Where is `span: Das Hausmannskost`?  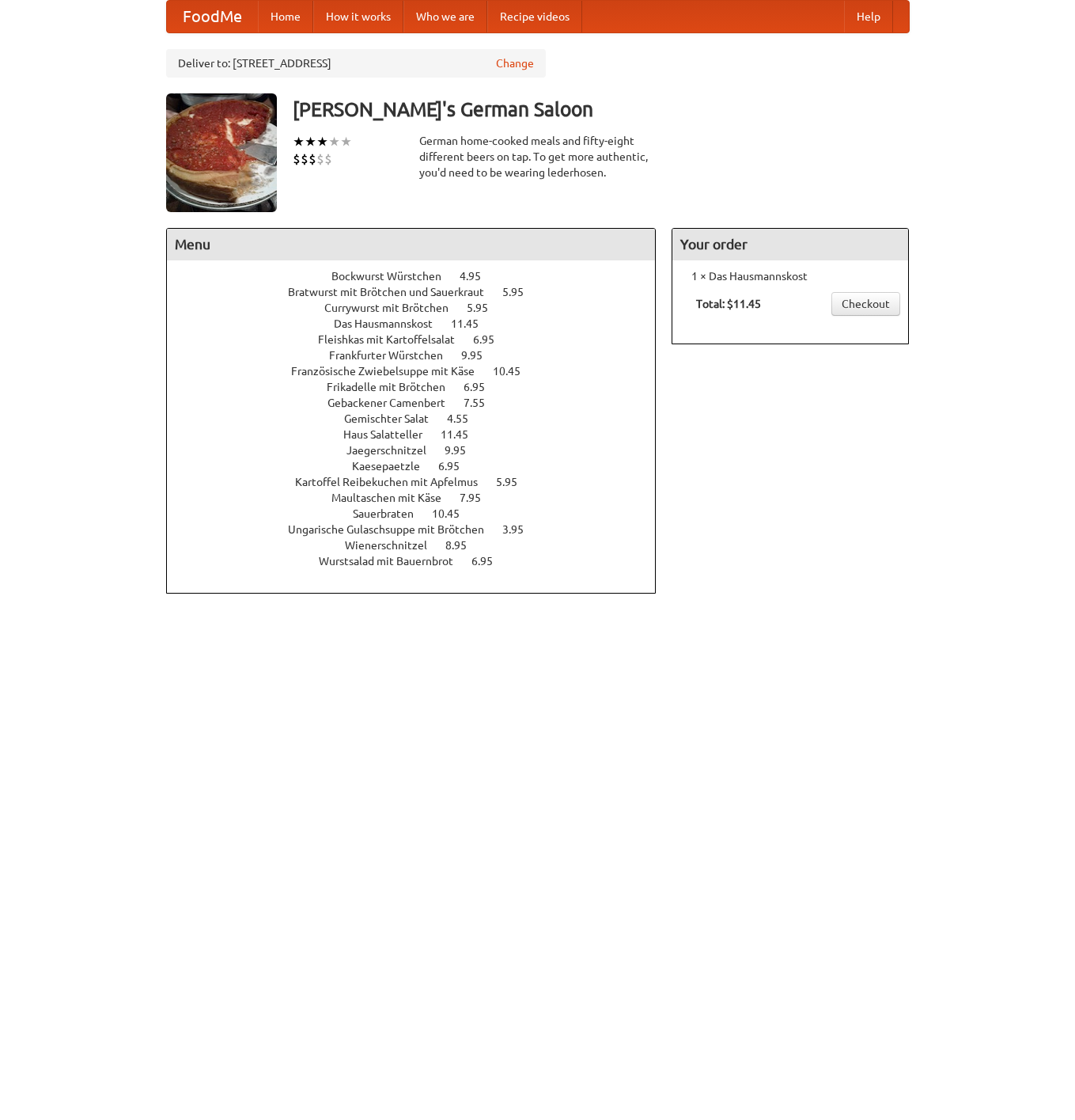 span: Das Hausmannskost is located at coordinates (391, 323).